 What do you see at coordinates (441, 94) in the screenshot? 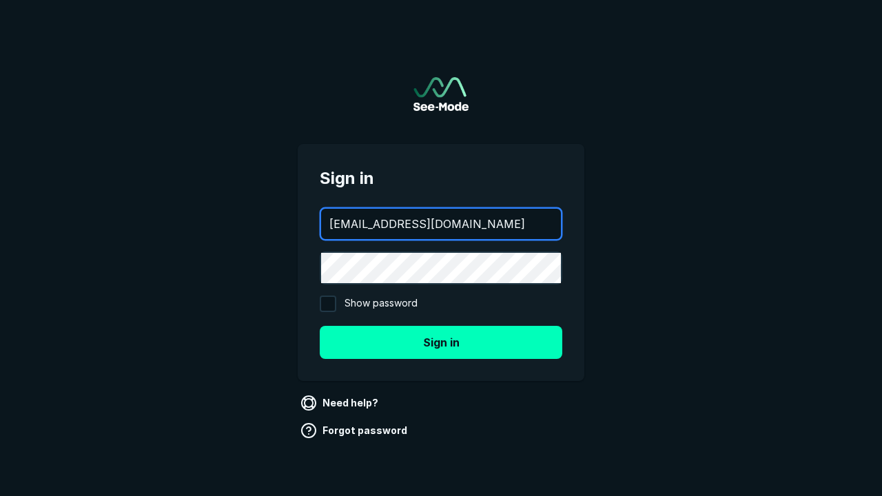
I see `a: Go to sign in` at bounding box center [441, 94].